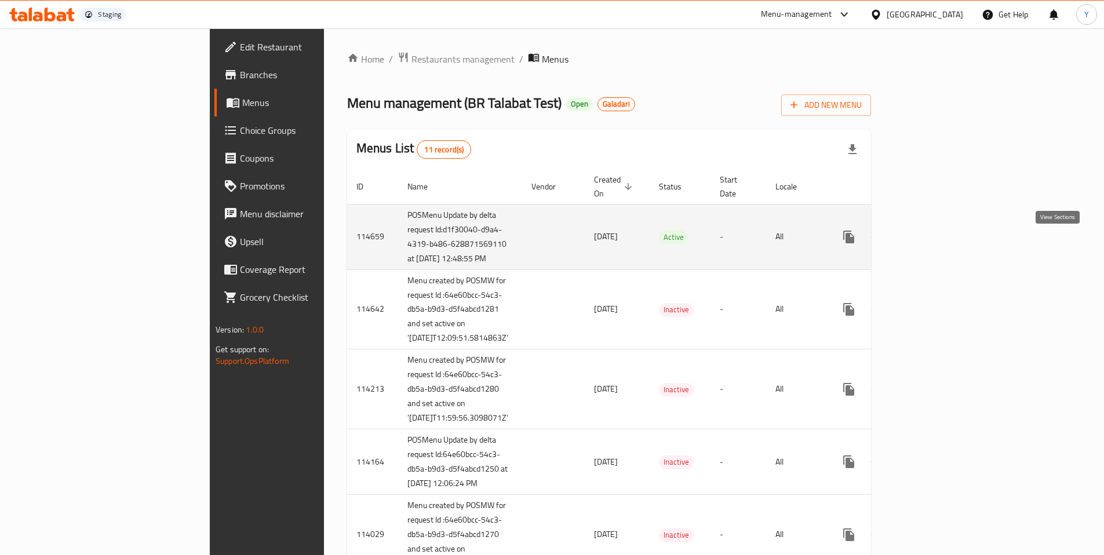 The width and height of the screenshot is (1104, 555). What do you see at coordinates (579, 104) in the screenshot?
I see `span: Open` at bounding box center [579, 104].